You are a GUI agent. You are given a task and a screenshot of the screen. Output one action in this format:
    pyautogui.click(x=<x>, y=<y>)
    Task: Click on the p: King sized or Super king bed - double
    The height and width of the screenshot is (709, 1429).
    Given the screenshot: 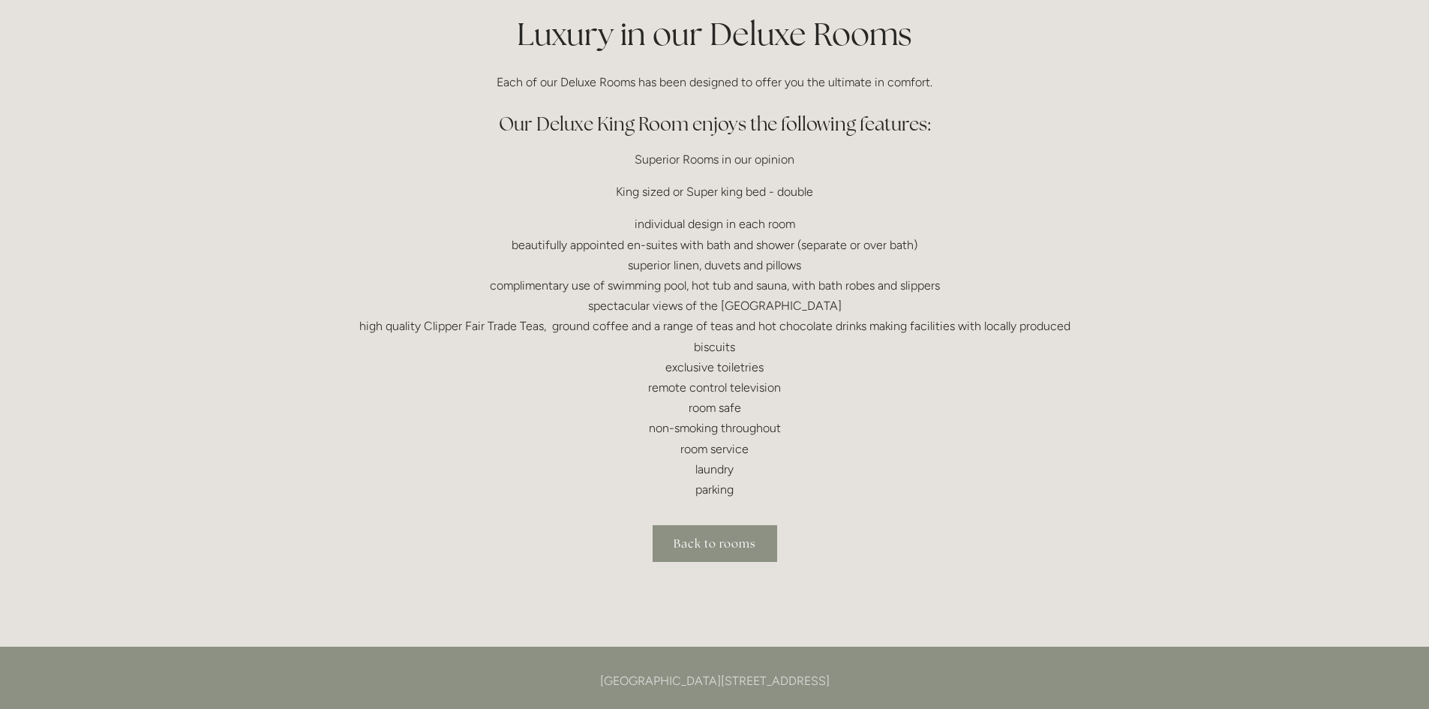 What is the action you would take?
    pyautogui.click(x=715, y=191)
    